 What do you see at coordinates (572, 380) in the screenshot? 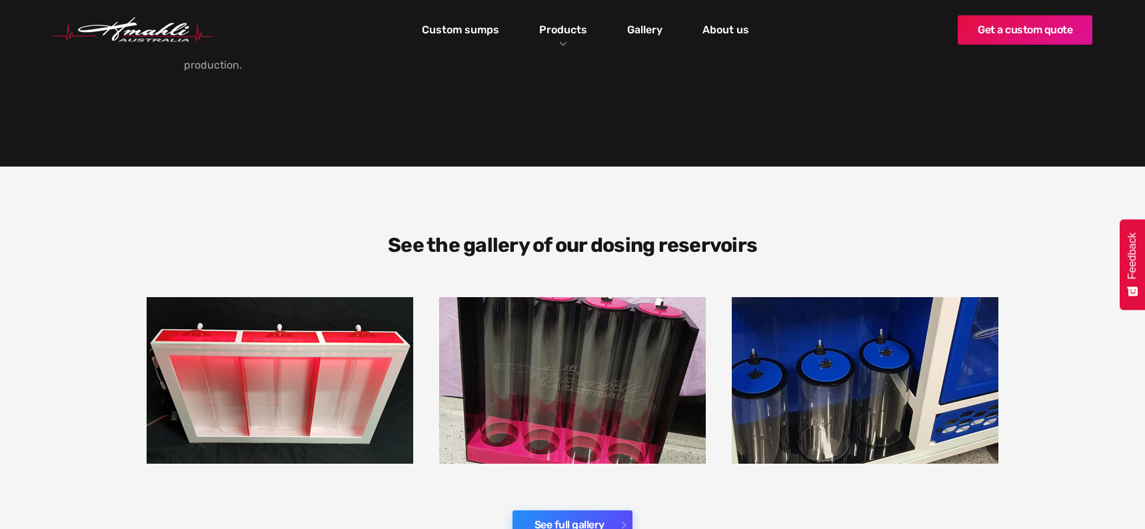
I see `img: Dosing 3` at bounding box center [572, 380].